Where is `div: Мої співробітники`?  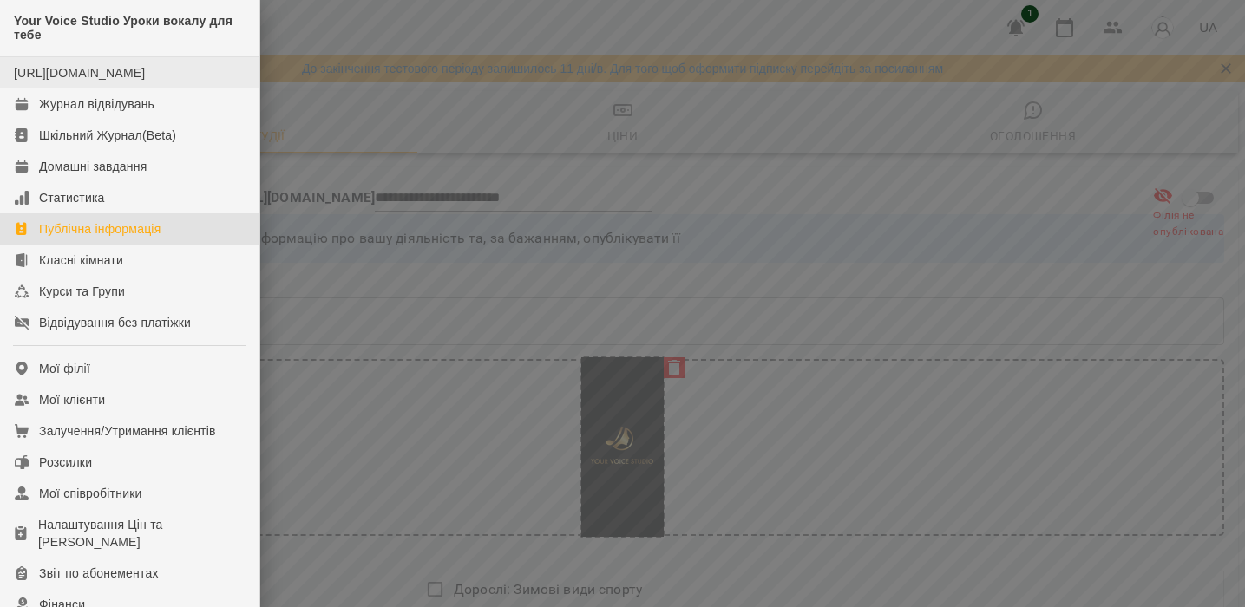 div: Мої співробітники is located at coordinates (90, 494).